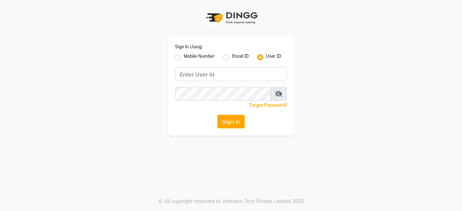 Image resolution: width=462 pixels, height=211 pixels. Describe the element at coordinates (274, 57) in the screenshot. I see `label: User ID` at that location.